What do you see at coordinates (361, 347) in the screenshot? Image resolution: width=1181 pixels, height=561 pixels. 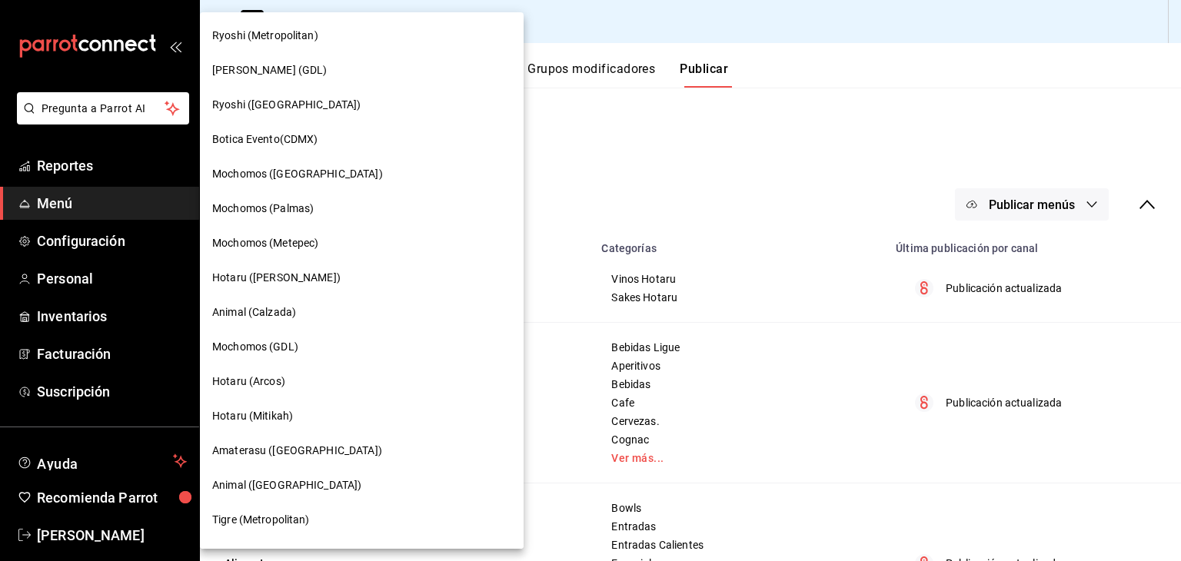 I see `div: Mochomos (GDL)` at bounding box center [361, 347].